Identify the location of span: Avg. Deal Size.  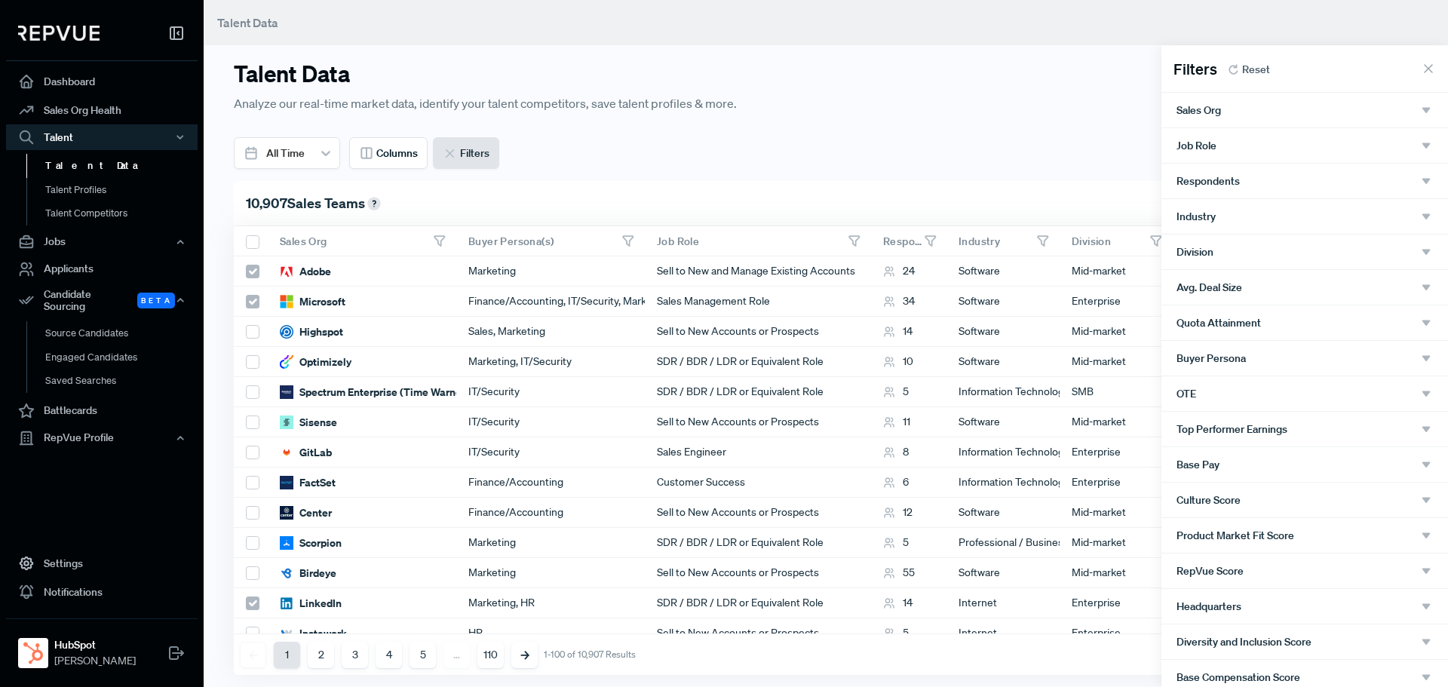
(1209, 287).